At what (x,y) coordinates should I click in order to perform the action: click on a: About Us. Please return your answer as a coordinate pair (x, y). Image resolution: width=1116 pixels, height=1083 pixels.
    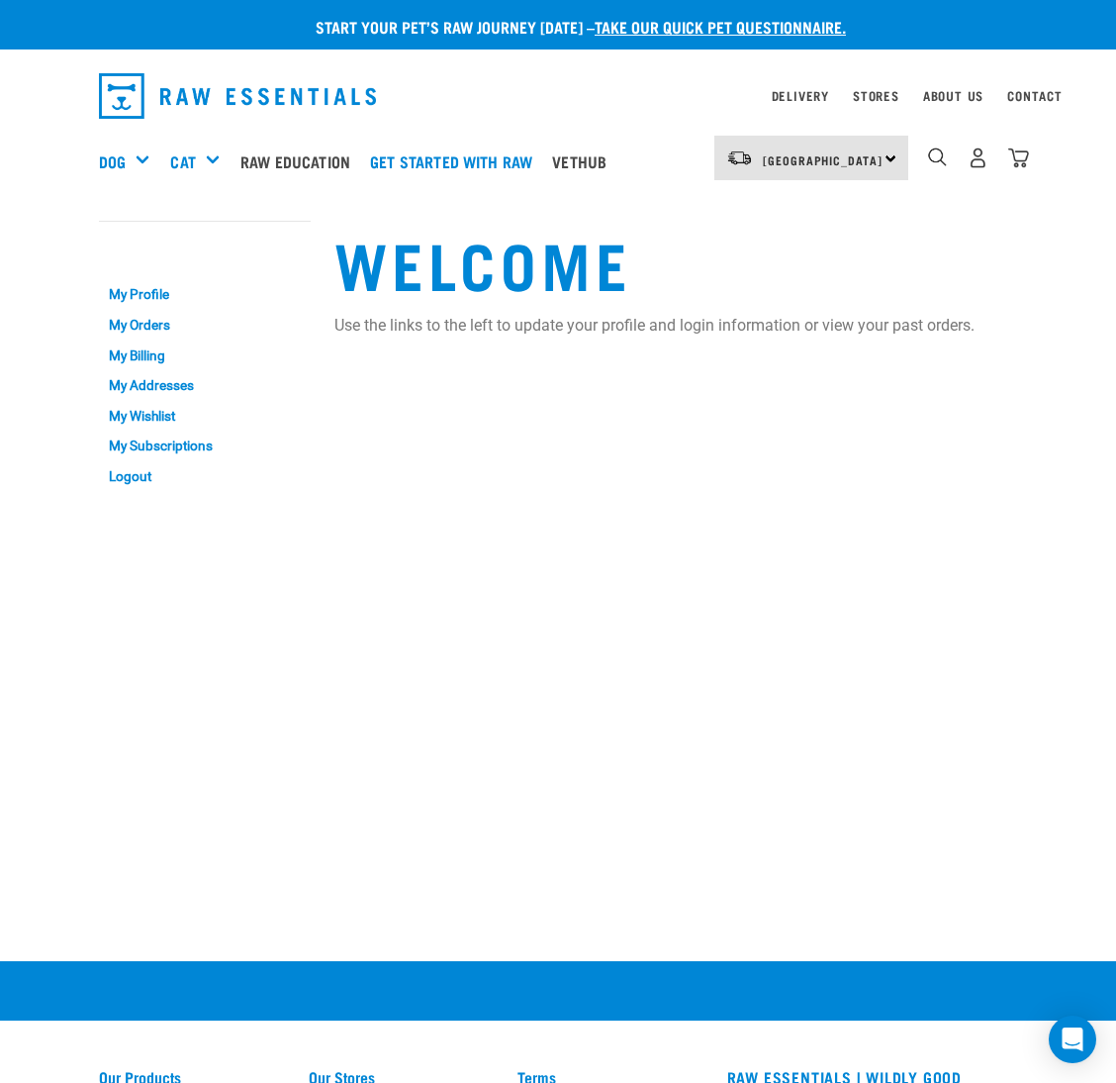
    Looking at the image, I should click on (953, 95).